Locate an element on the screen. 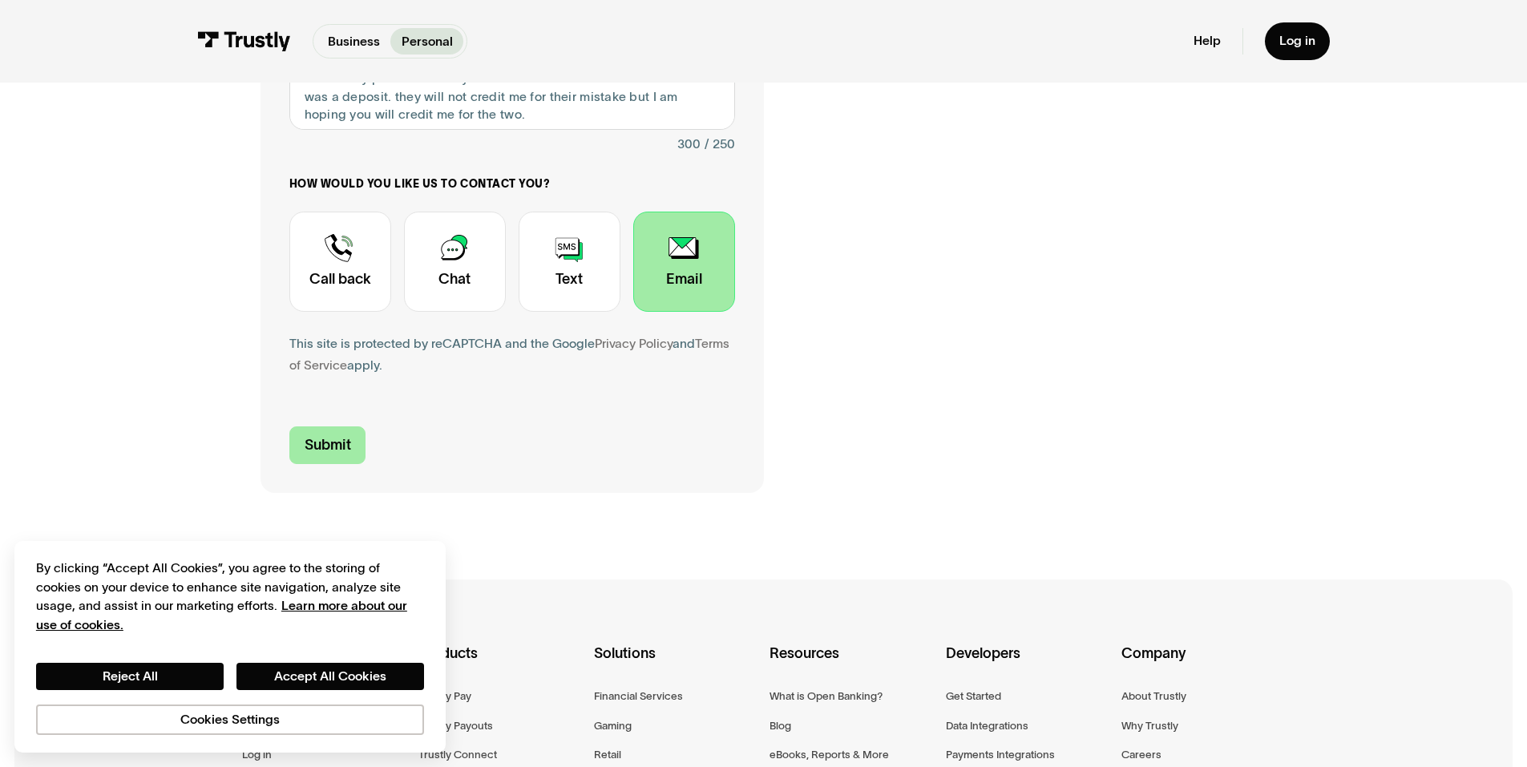 The width and height of the screenshot is (1527, 767). div: Gaming is located at coordinates (613, 726).